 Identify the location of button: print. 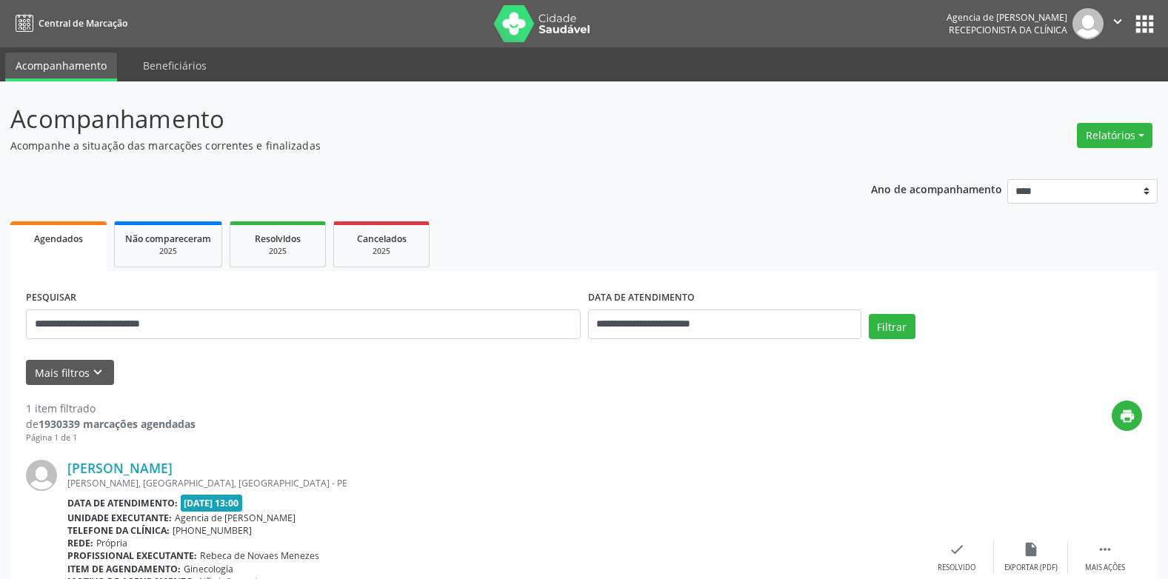
(1126, 415).